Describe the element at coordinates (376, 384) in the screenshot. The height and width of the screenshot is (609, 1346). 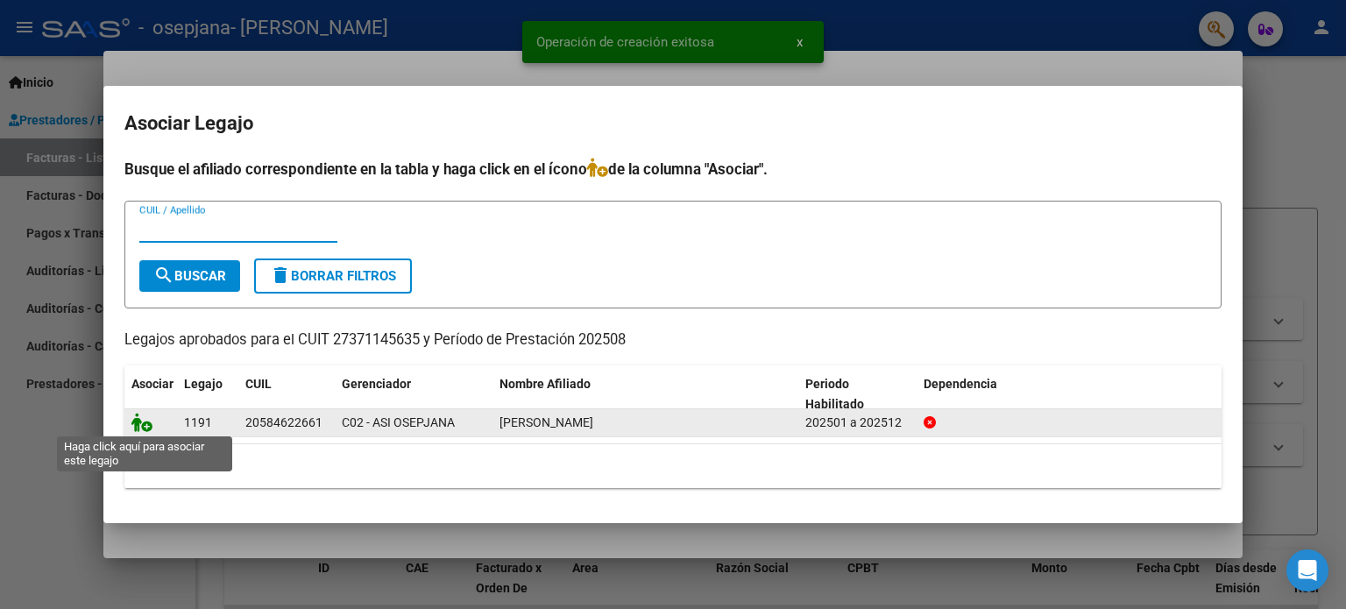
I see `span: Gerenciador` at that location.